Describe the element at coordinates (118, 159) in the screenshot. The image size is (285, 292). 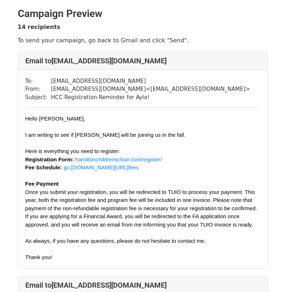
I see `a: hamiltonchildrenschoir.com/register/` at that location.